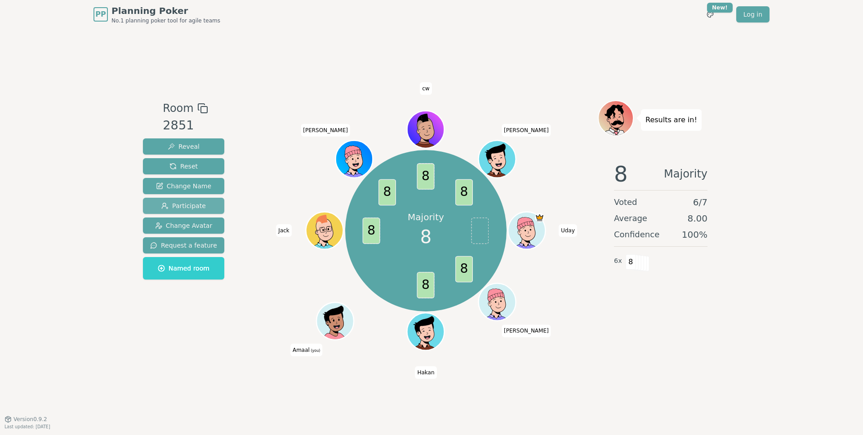  What do you see at coordinates (26, 419) in the screenshot?
I see `button: Version0.9.2` at bounding box center [26, 419].